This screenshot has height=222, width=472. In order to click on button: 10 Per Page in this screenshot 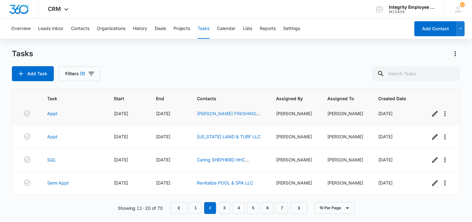, I will do `click(334, 208)`.